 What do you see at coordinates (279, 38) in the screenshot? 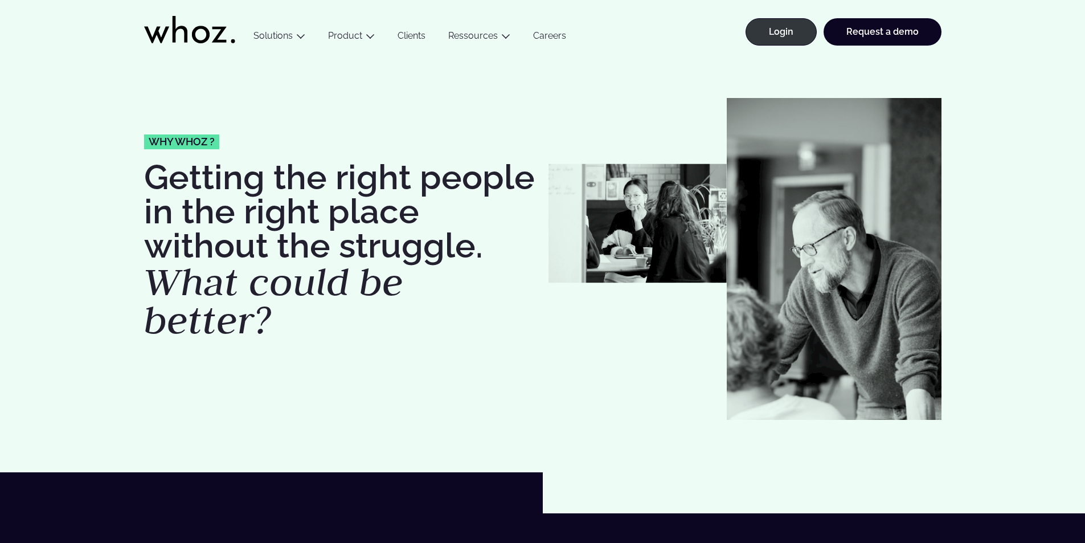
I see `button: Solutions` at bounding box center [279, 38].